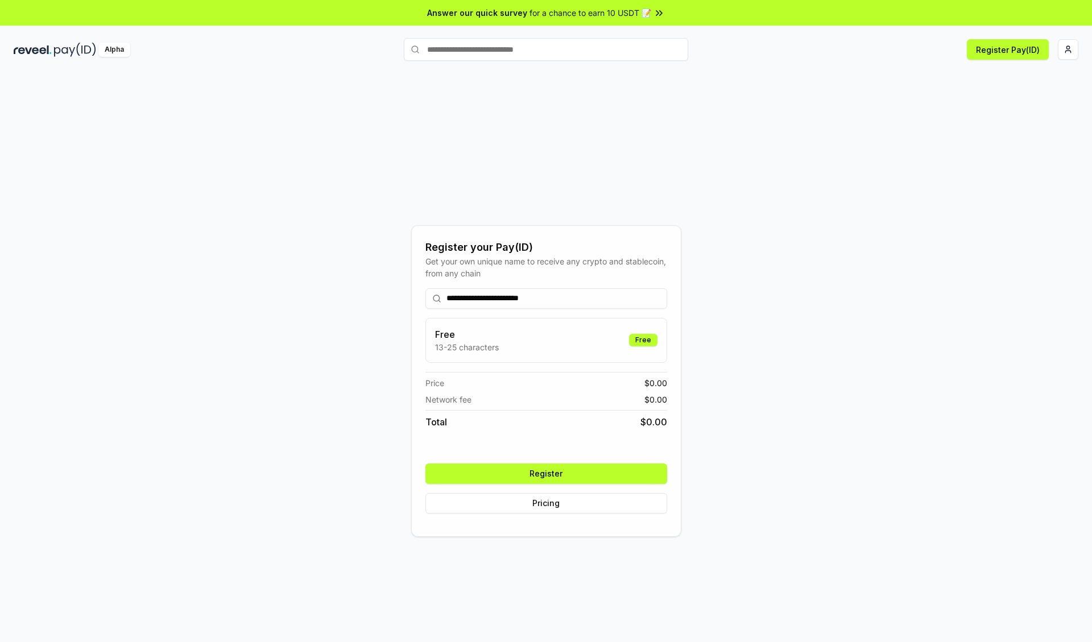 This screenshot has width=1092, height=642. Describe the element at coordinates (114, 49) in the screenshot. I see `div: Alpha` at that location.